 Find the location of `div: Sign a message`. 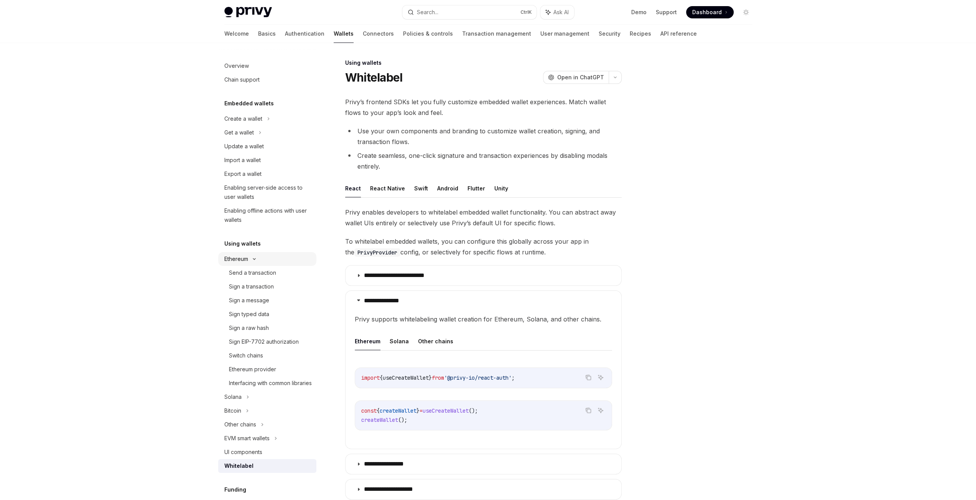

div: Sign a message is located at coordinates (249, 301).